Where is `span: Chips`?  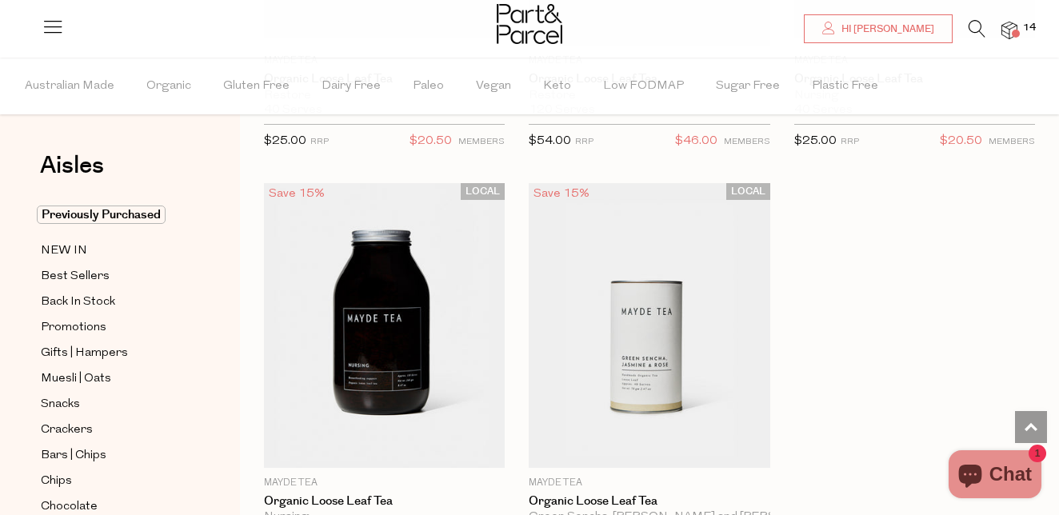 span: Chips is located at coordinates (56, 481).